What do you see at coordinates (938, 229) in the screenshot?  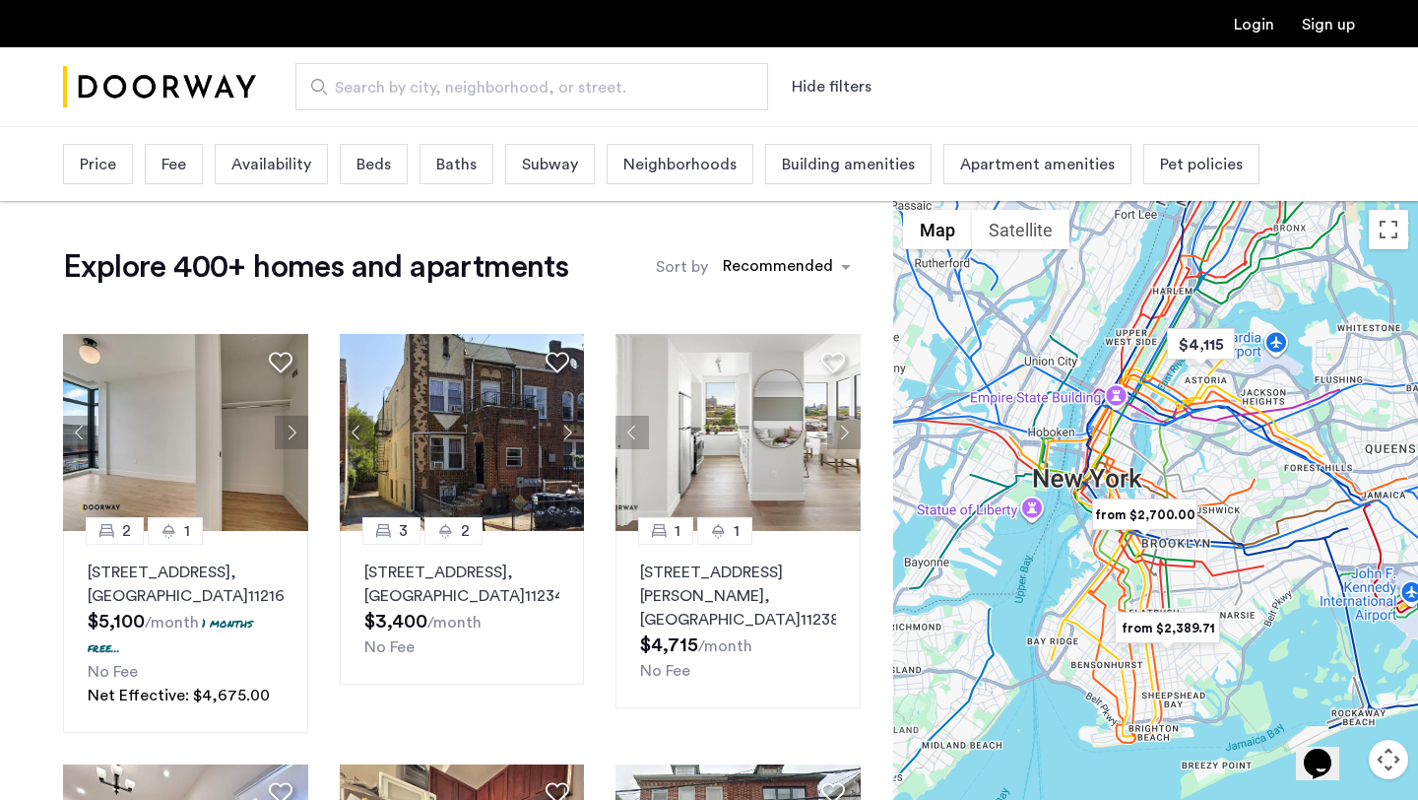 I see `button: Show street map` at bounding box center [938, 229].